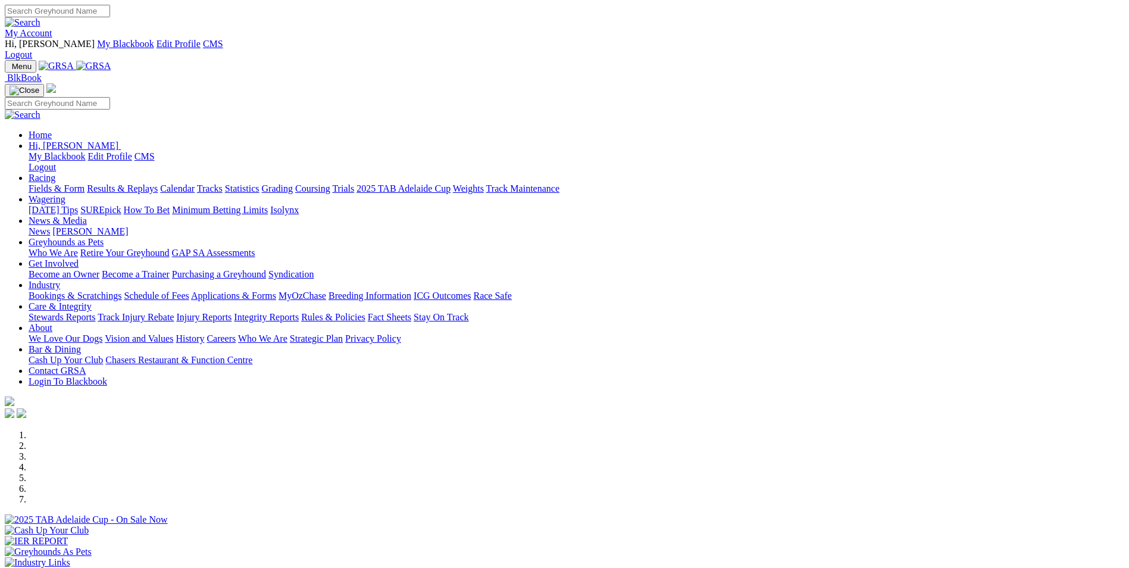 This screenshot has height=568, width=1129. What do you see at coordinates (441, 317) in the screenshot?
I see `a: Stay On Track` at bounding box center [441, 317].